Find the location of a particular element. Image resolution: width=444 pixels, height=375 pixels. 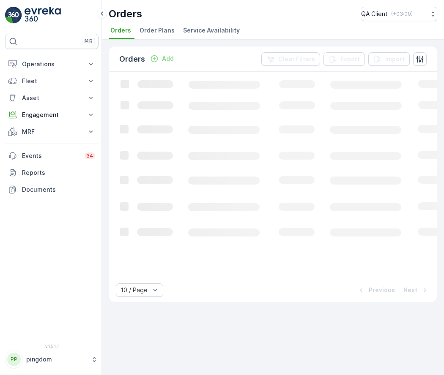

button: Export is located at coordinates (344, 59).